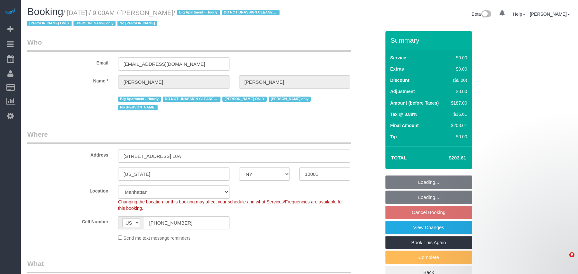 The height and width of the screenshot is (274, 578). What do you see at coordinates (429, 243) in the screenshot?
I see `a: Book This Again` at bounding box center [429, 243].